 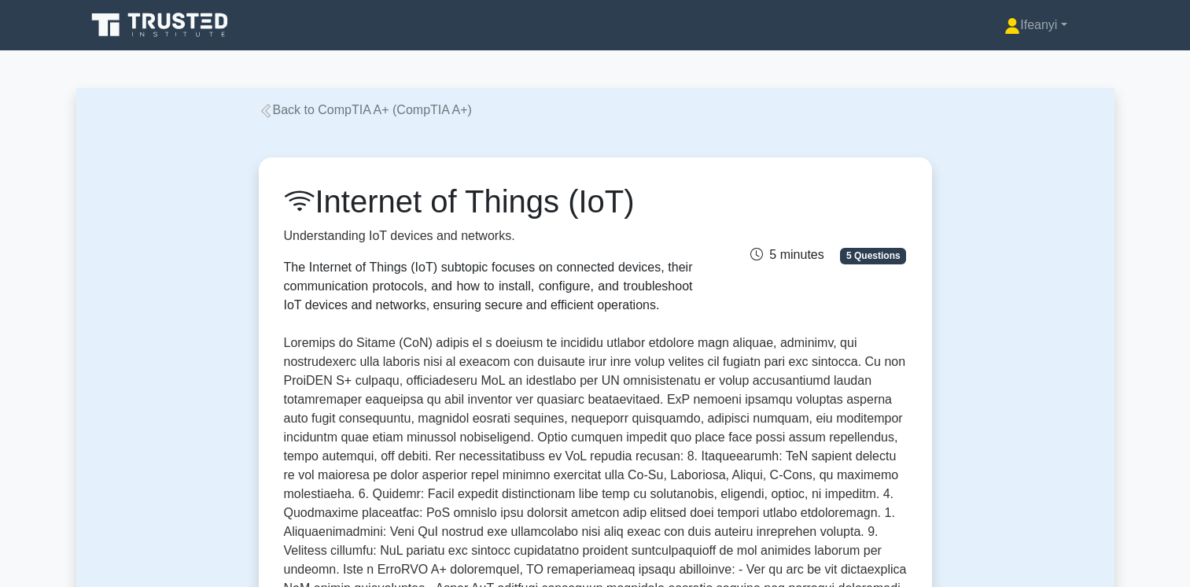 What do you see at coordinates (787, 254) in the screenshot?
I see `span: 5 minutes` at bounding box center [787, 254].